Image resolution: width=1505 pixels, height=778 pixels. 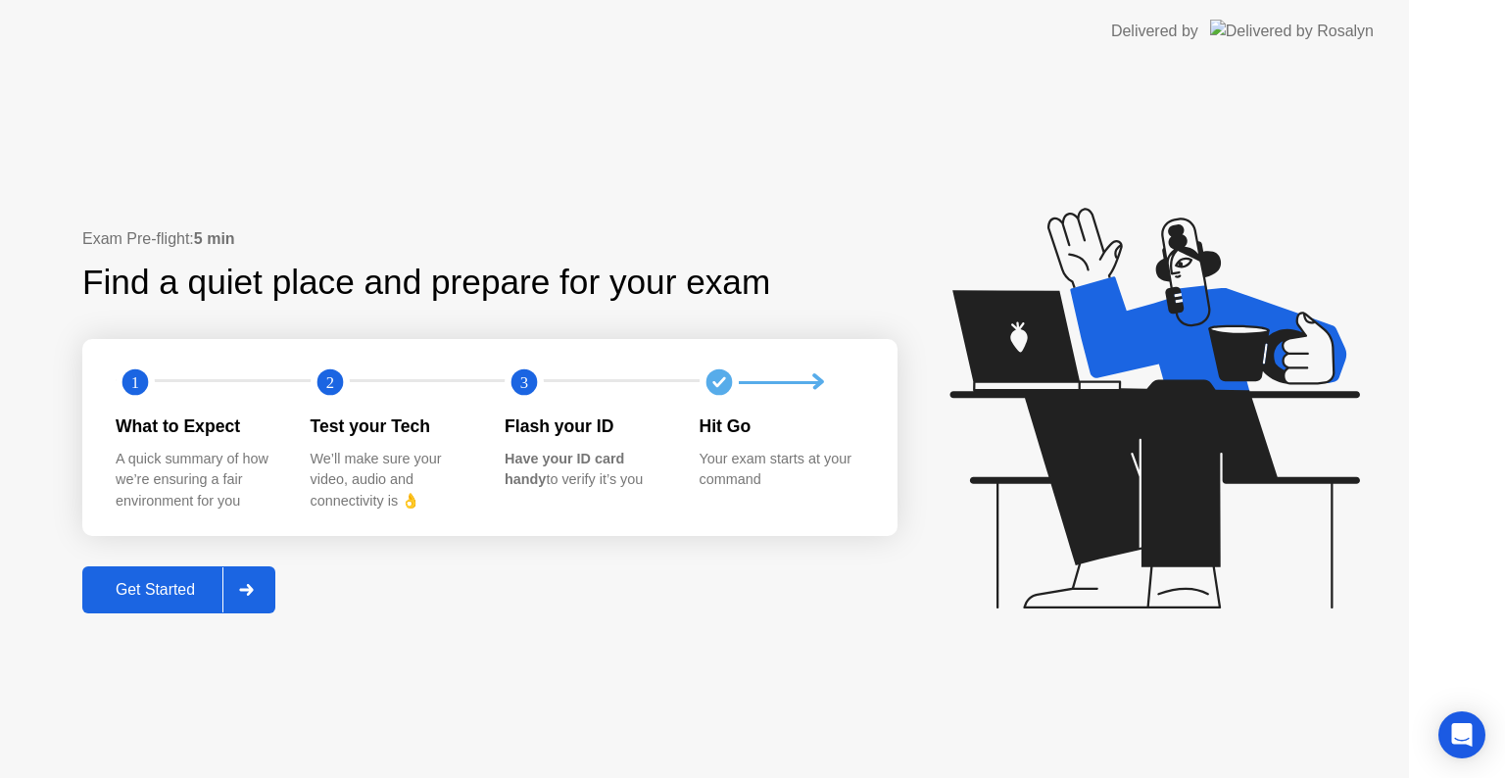 What do you see at coordinates (1461, 735) in the screenshot?
I see `div: Open Intercom Messenger` at bounding box center [1461, 735].